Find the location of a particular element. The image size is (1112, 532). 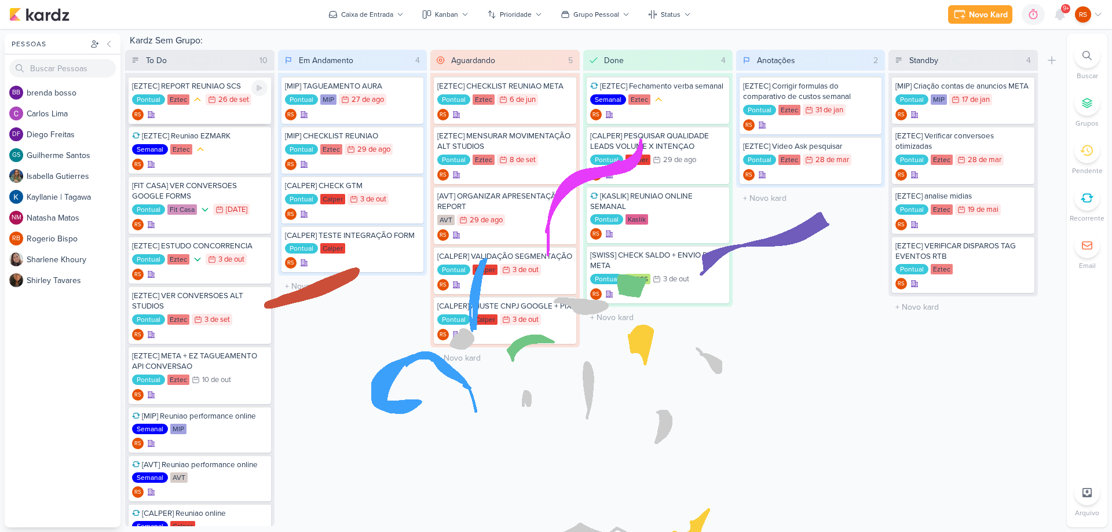

input: + Novo kard is located at coordinates (963, 307).